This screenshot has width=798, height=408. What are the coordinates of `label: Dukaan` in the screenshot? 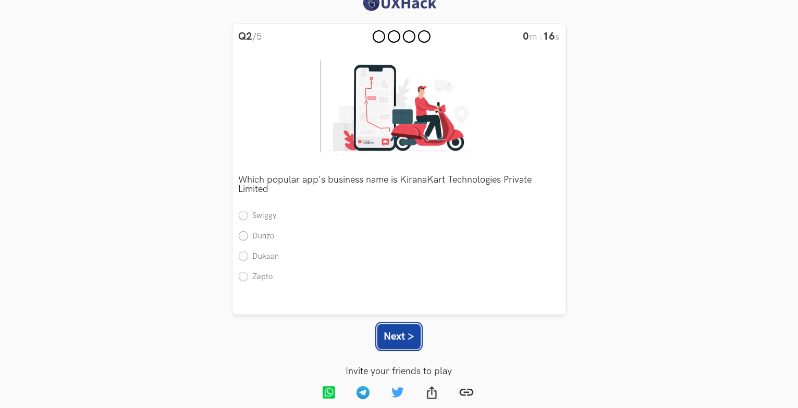 It's located at (259, 256).